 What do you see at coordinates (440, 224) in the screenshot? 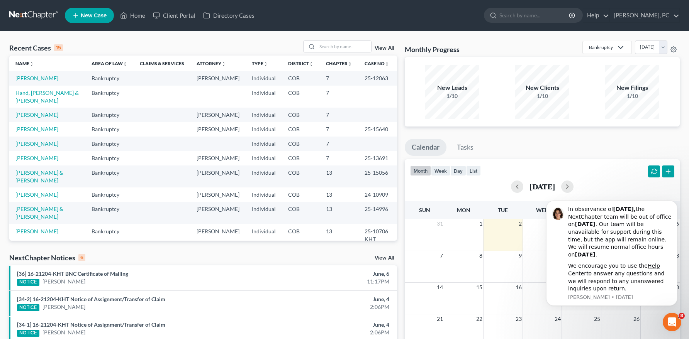
I see `span: 31` at bounding box center [440, 224].